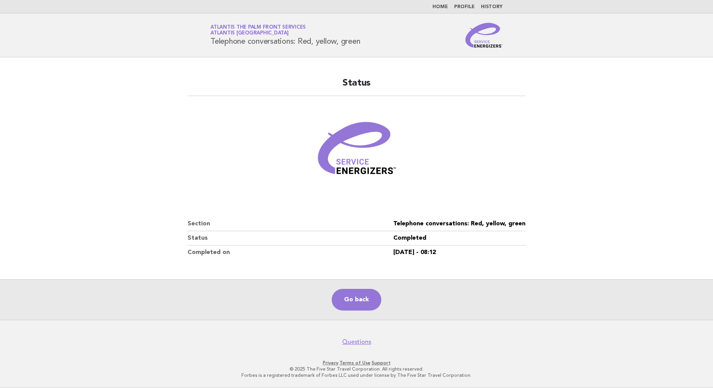 This screenshot has height=388, width=713. I want to click on dt: Status, so click(290, 238).